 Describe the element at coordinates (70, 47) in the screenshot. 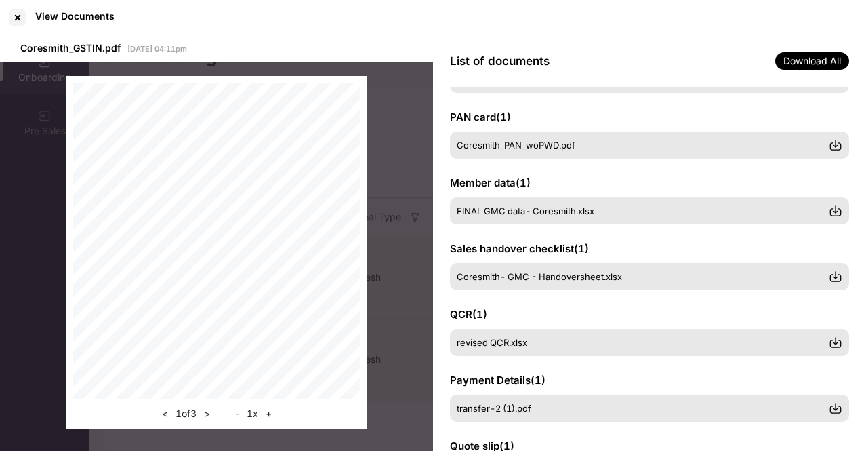

I see `span: Coresmith_GSTIN.pdf` at that location.